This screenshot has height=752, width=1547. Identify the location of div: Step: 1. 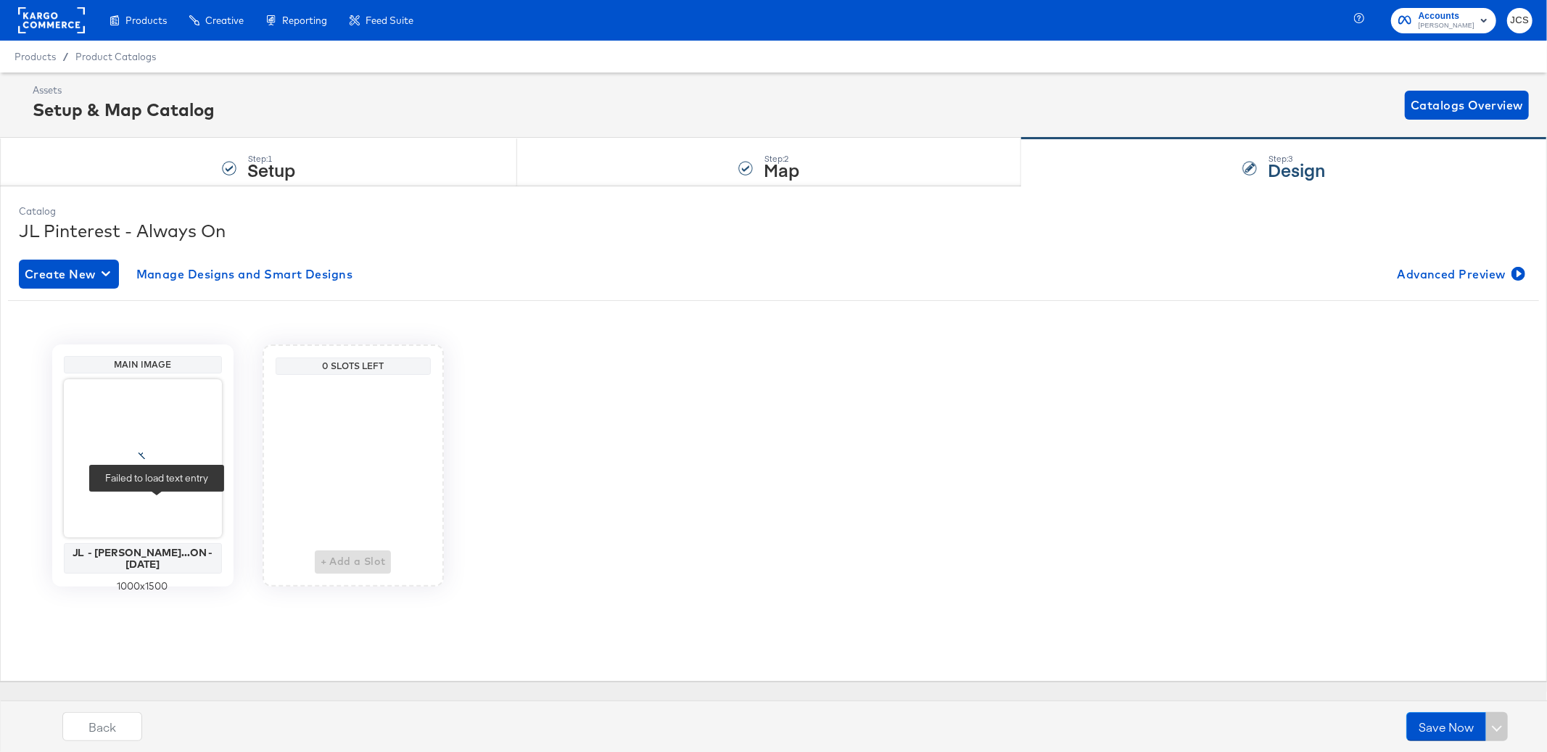
(271, 159).